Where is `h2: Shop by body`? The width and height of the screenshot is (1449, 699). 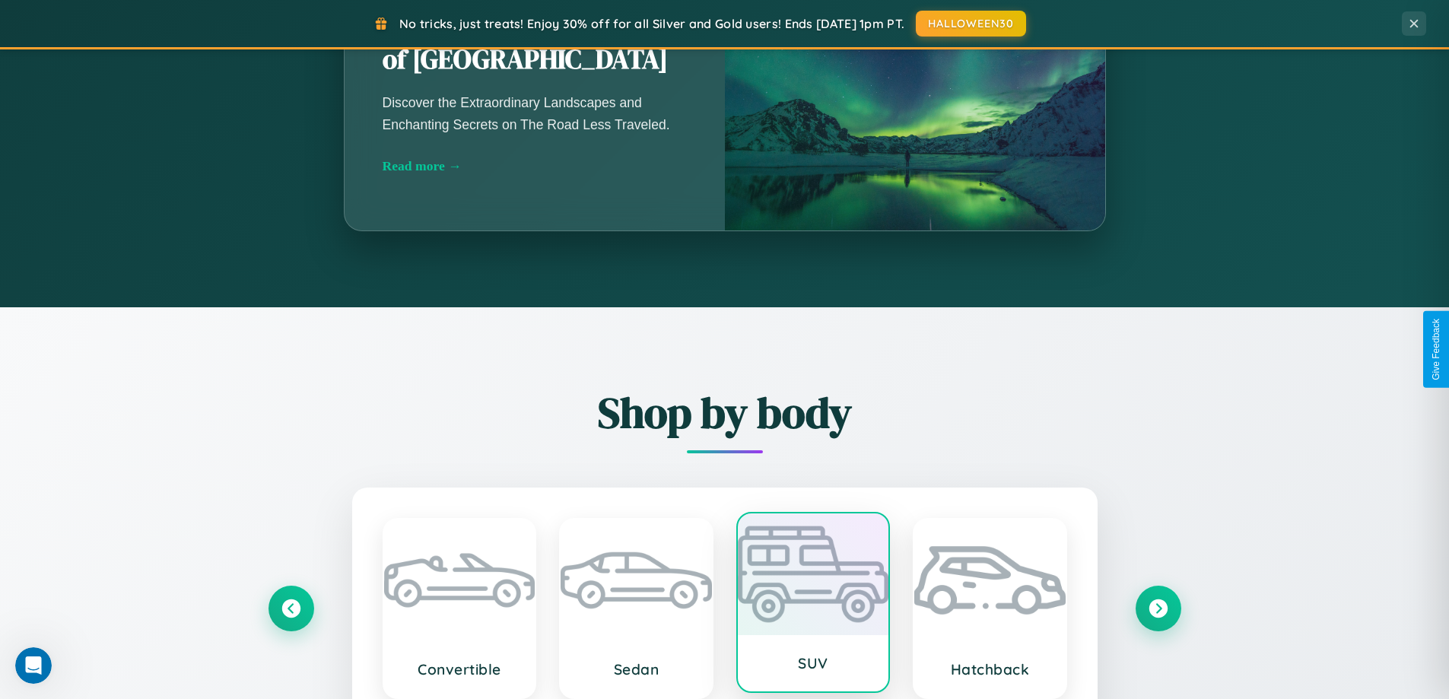 h2: Shop by body is located at coordinates (725, 412).